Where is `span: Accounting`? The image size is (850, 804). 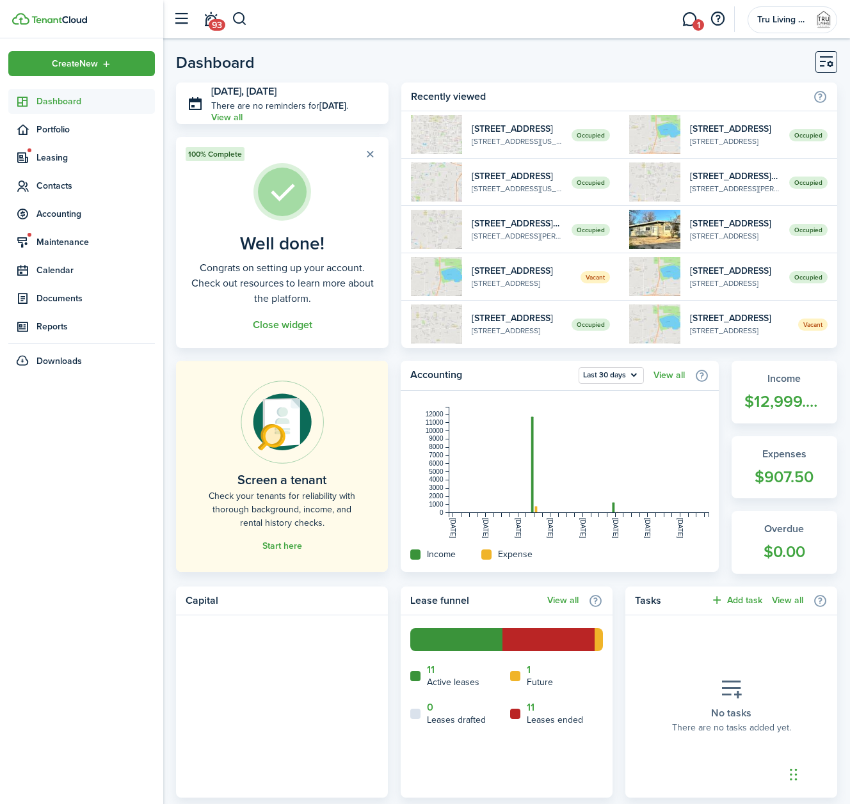 span: Accounting is located at coordinates (95, 214).